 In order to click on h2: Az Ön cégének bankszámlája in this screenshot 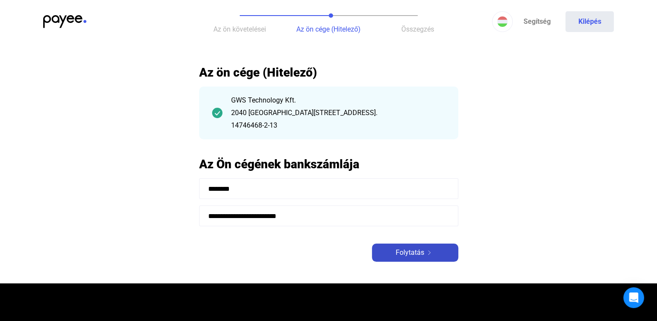, I will do `click(329, 164)`.